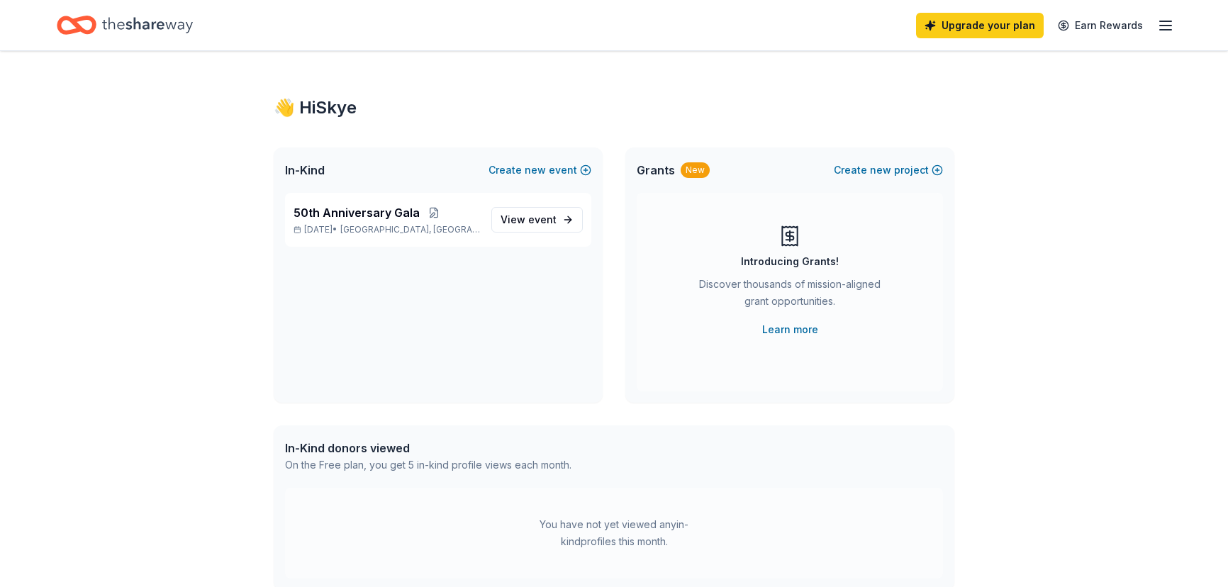 This screenshot has width=1228, height=587. Describe the element at coordinates (125, 25) in the screenshot. I see `a: Home` at that location.